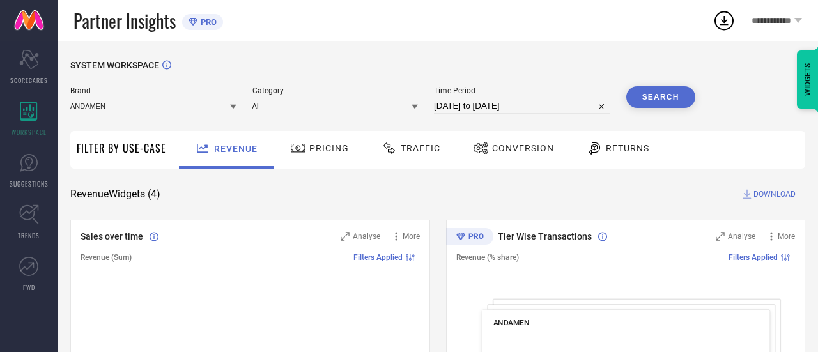  What do you see at coordinates (470, 238) in the screenshot?
I see `div: Premium` at bounding box center [470, 238].